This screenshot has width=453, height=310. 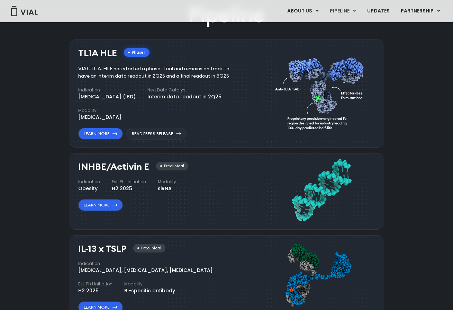 I want to click on a: ABOUT USMenu Toggle, so click(x=303, y=11).